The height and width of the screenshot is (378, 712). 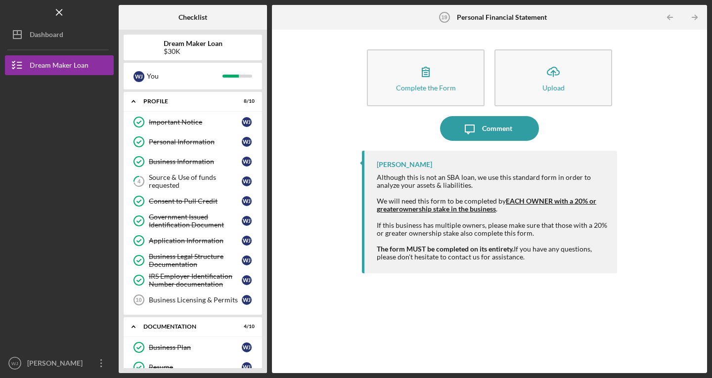 What do you see at coordinates (195, 221) in the screenshot?
I see `div: Government Issued Identification Document` at bounding box center [195, 221].